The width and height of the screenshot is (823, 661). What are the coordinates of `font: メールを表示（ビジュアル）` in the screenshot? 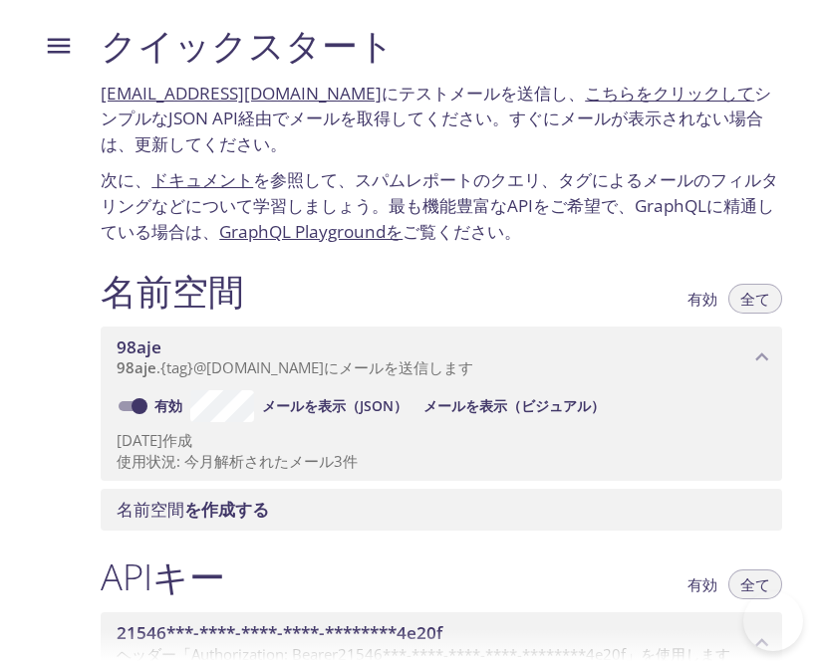 It's located at (514, 405).